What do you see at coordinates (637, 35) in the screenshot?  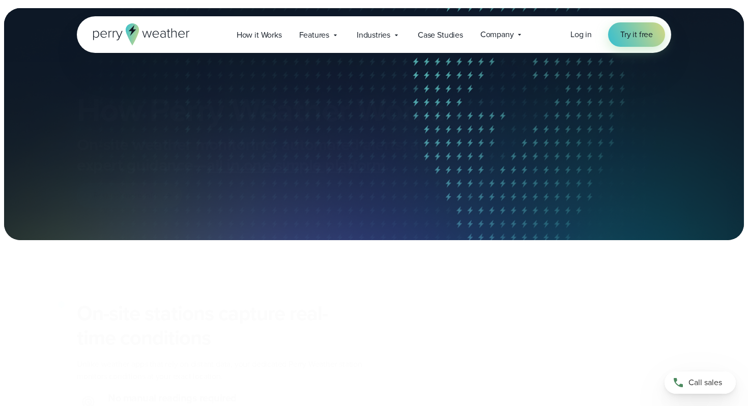 I see `span: Try it free` at bounding box center [637, 35].